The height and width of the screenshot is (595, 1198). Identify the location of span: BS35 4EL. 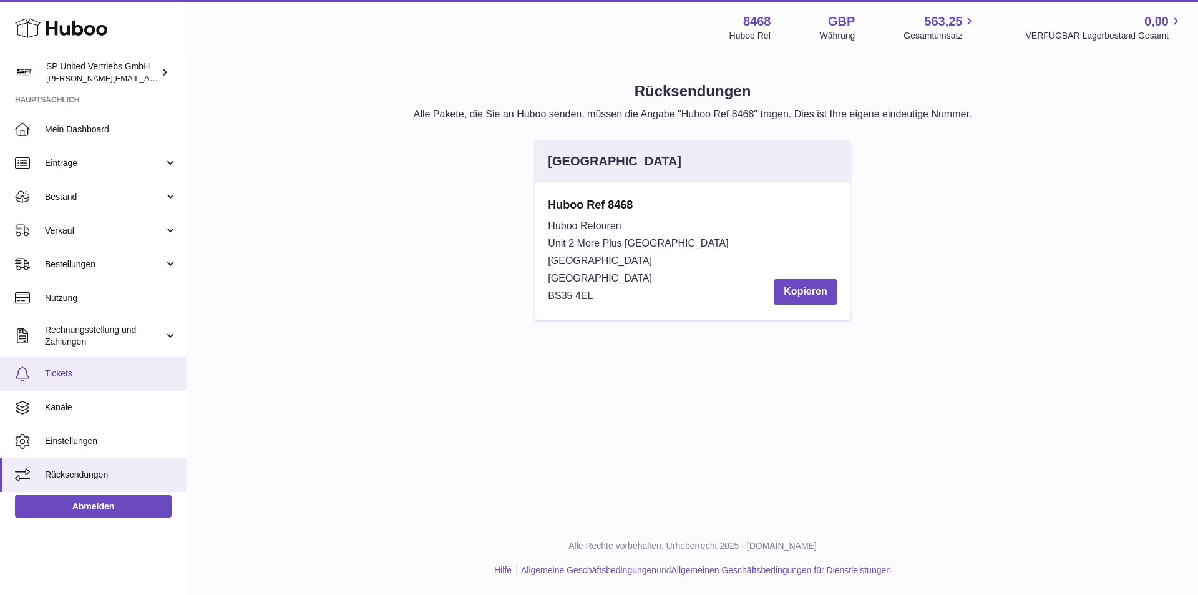
(570, 295).